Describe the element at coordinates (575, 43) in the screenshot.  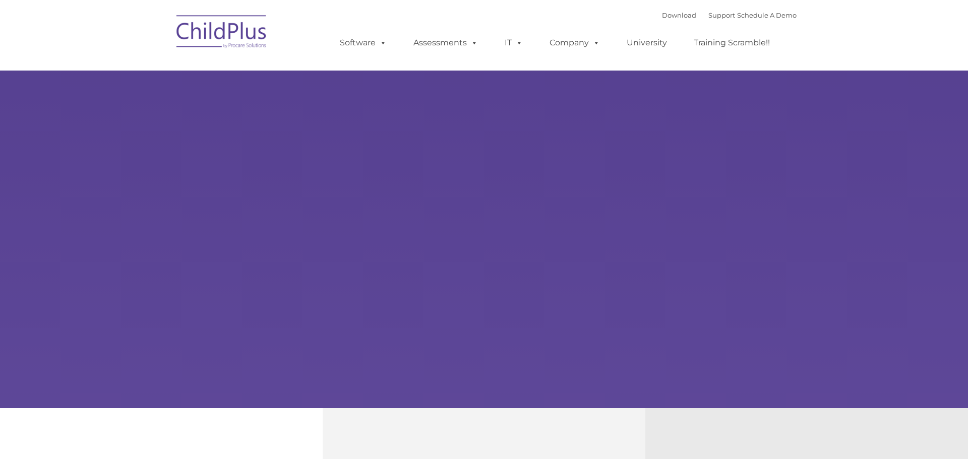
I see `a: Company` at that location.